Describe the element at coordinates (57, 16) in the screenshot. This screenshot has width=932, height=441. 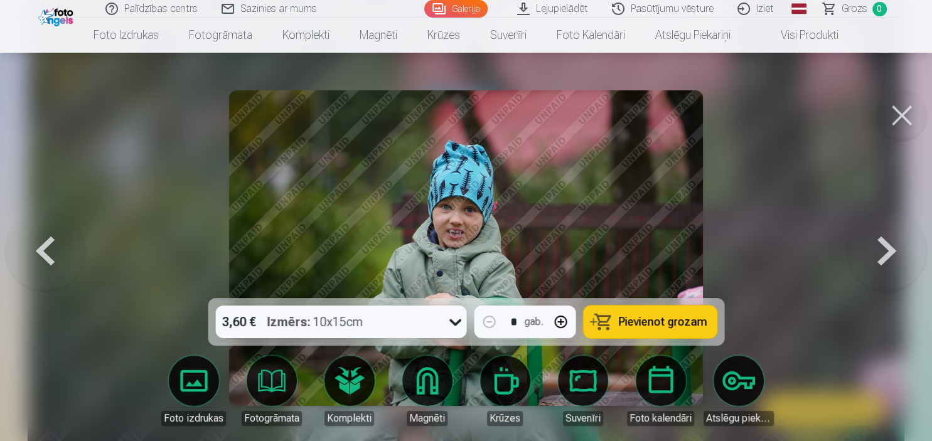
I see `img: /fa1` at that location.